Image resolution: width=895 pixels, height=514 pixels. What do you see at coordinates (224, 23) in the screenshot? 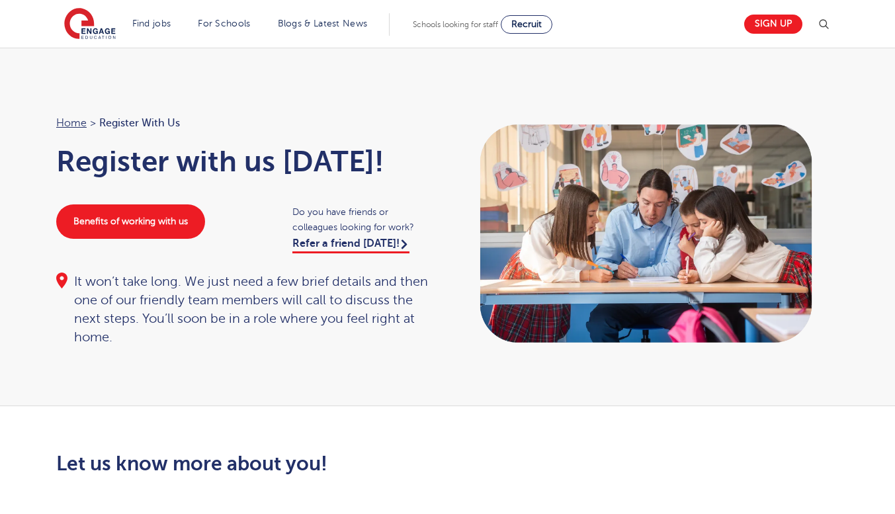
I see `a: For Schools` at bounding box center [224, 23].